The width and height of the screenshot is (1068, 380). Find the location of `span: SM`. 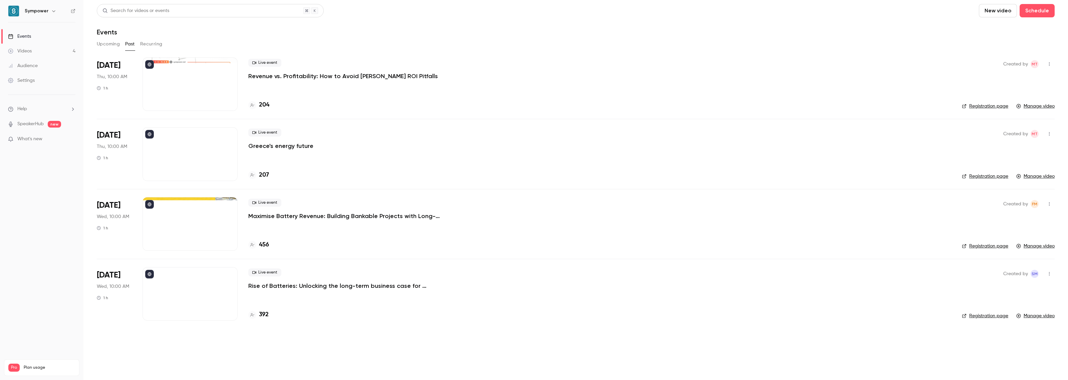

span: SM is located at coordinates (1035, 274).